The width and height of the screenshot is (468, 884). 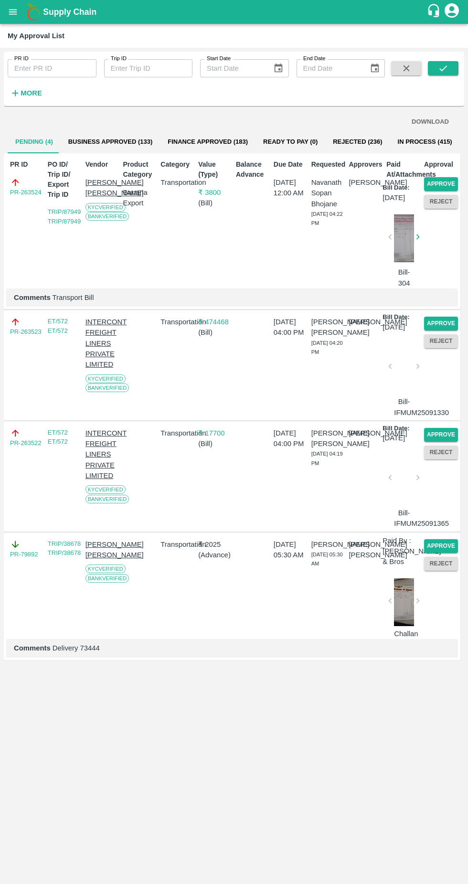 What do you see at coordinates (70, 12) in the screenshot?
I see `b: Supply Chain` at bounding box center [70, 12].